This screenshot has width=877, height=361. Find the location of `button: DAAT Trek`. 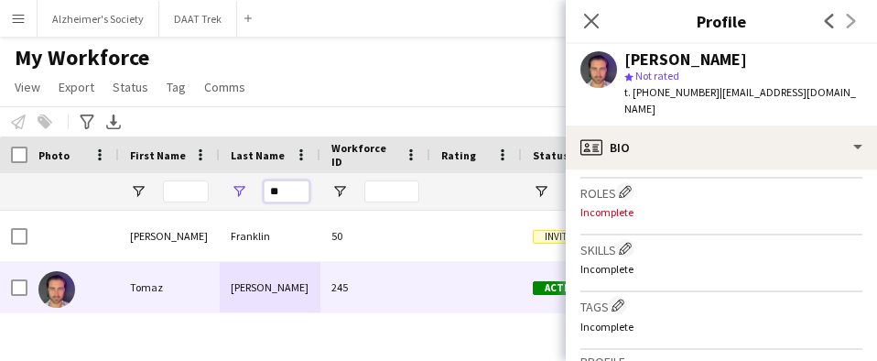

button: DAAT Trek is located at coordinates (198, 18).